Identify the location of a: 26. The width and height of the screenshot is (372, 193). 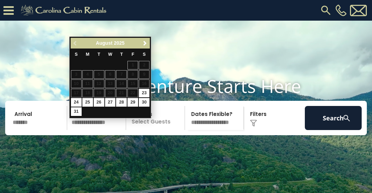
(99, 102).